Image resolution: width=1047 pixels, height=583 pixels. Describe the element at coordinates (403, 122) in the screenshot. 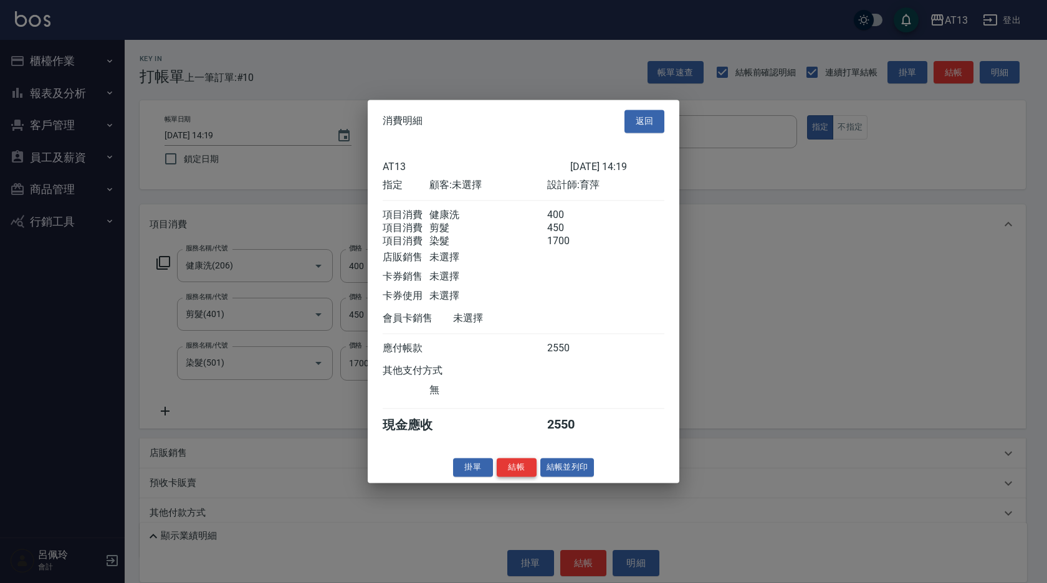

I see `span: 消費明細` at that location.